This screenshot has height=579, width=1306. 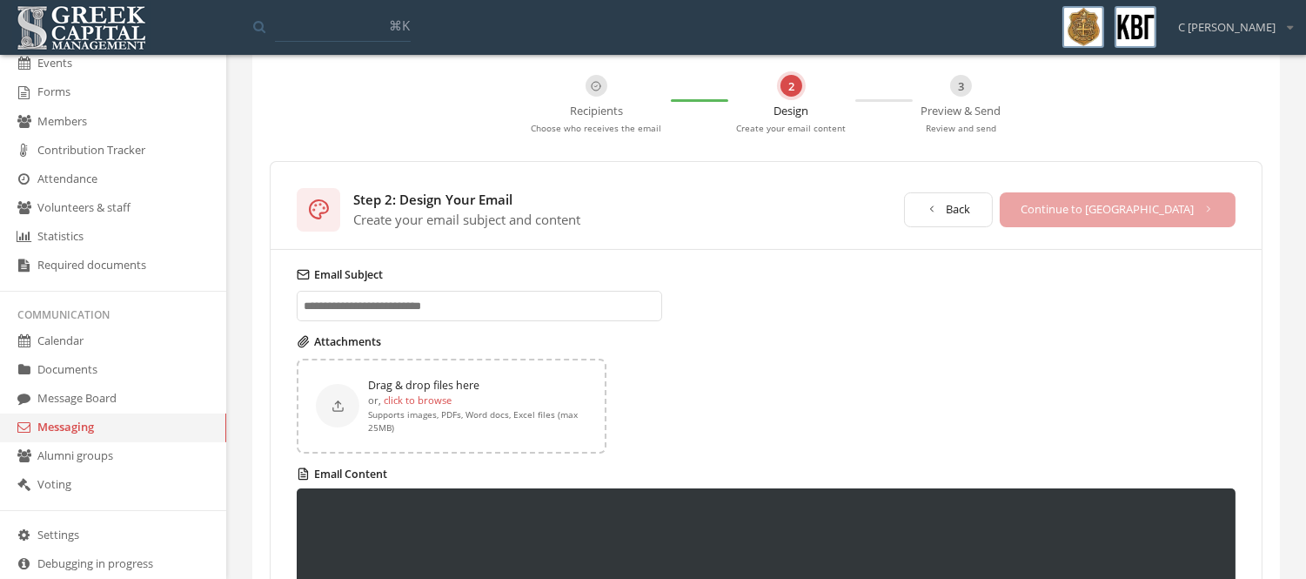 I want to click on div: Create your email subject and content, so click(x=466, y=219).